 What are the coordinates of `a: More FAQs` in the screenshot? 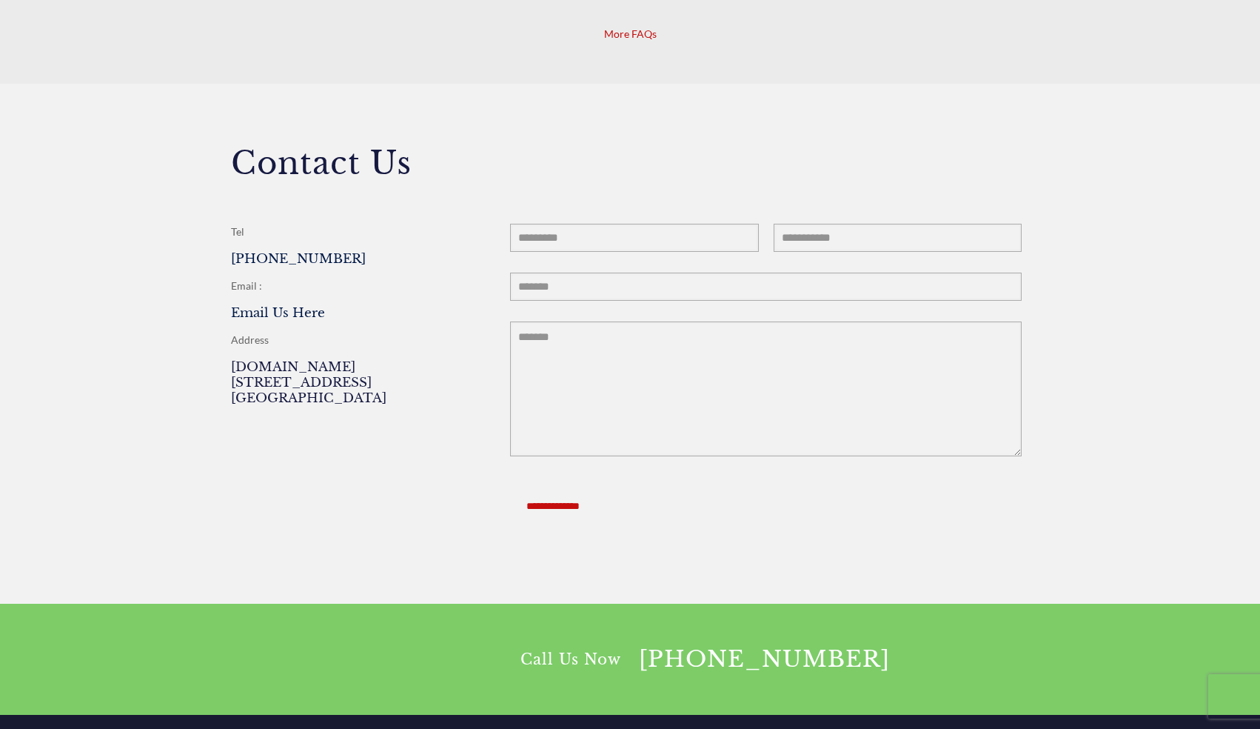 It's located at (630, 34).